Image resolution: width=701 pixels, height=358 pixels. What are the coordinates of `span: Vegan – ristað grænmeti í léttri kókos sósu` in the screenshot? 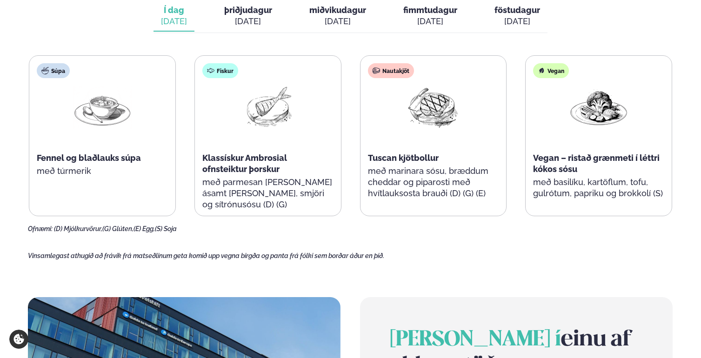 It's located at (596, 163).